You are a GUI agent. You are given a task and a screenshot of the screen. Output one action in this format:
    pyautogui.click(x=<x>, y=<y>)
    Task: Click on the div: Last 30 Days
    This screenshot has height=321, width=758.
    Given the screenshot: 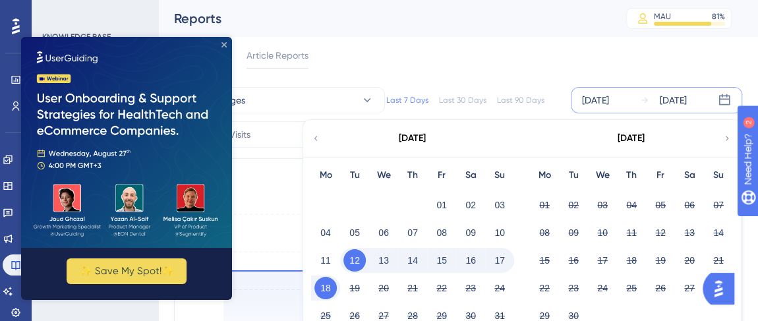 What is the action you would take?
    pyautogui.click(x=463, y=100)
    